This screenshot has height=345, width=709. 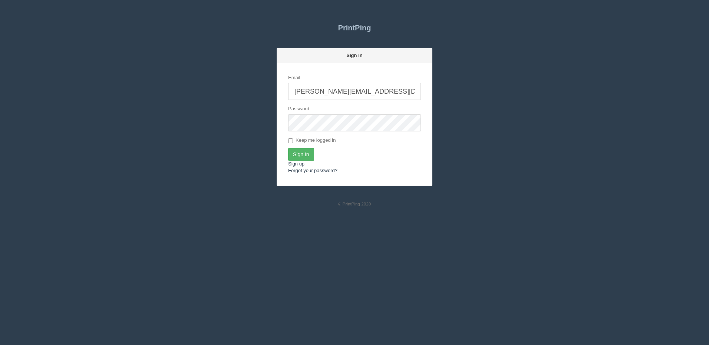 What do you see at coordinates (294, 78) in the screenshot?
I see `label: Email` at bounding box center [294, 78].